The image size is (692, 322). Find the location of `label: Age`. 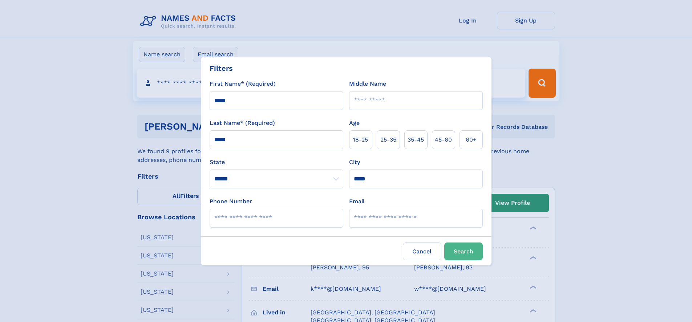

label: Age is located at coordinates (354, 123).